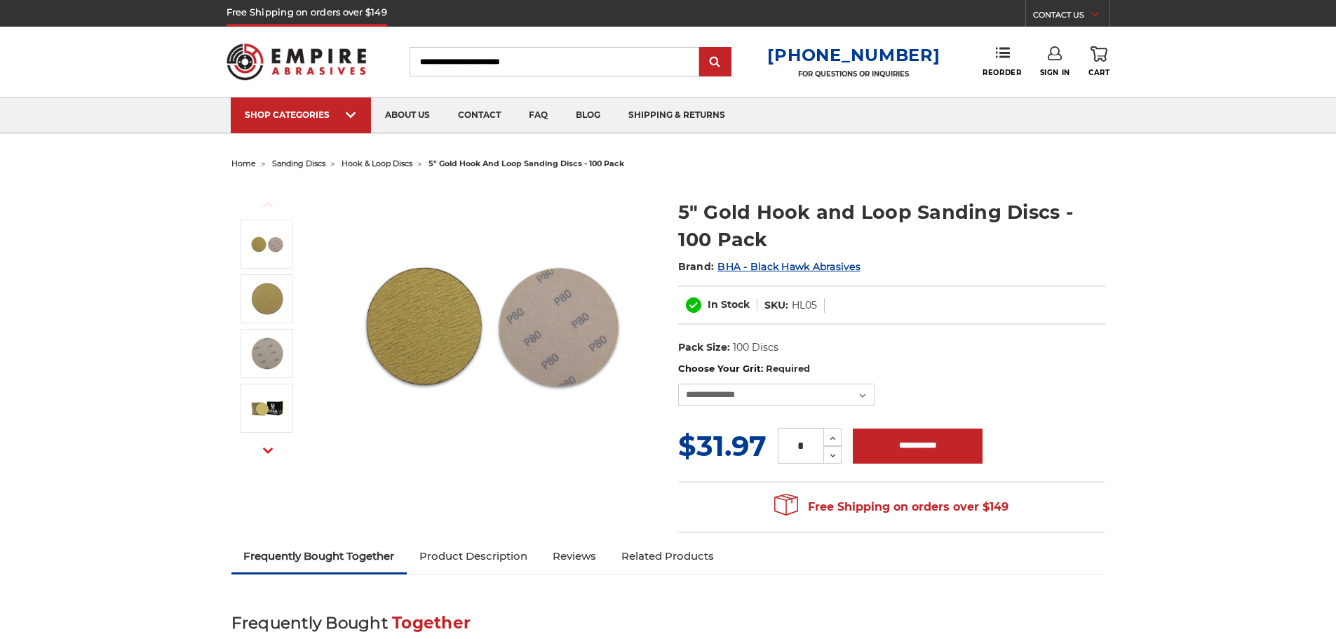 This screenshot has width=1336, height=639. Describe the element at coordinates (377, 163) in the screenshot. I see `span: hook & loop discs` at that location.